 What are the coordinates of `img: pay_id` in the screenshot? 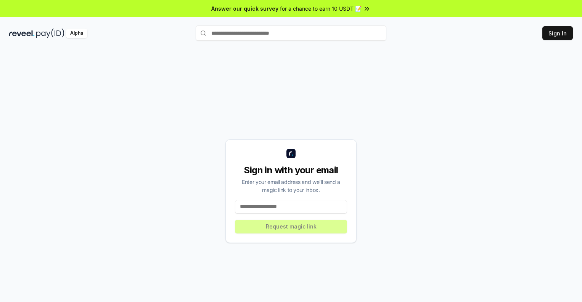 It's located at (50, 33).